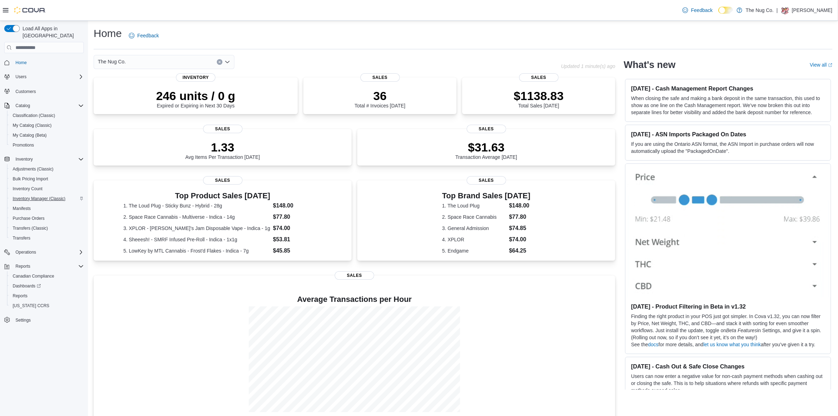  I want to click on a: Transfers (Classic), so click(30, 228).